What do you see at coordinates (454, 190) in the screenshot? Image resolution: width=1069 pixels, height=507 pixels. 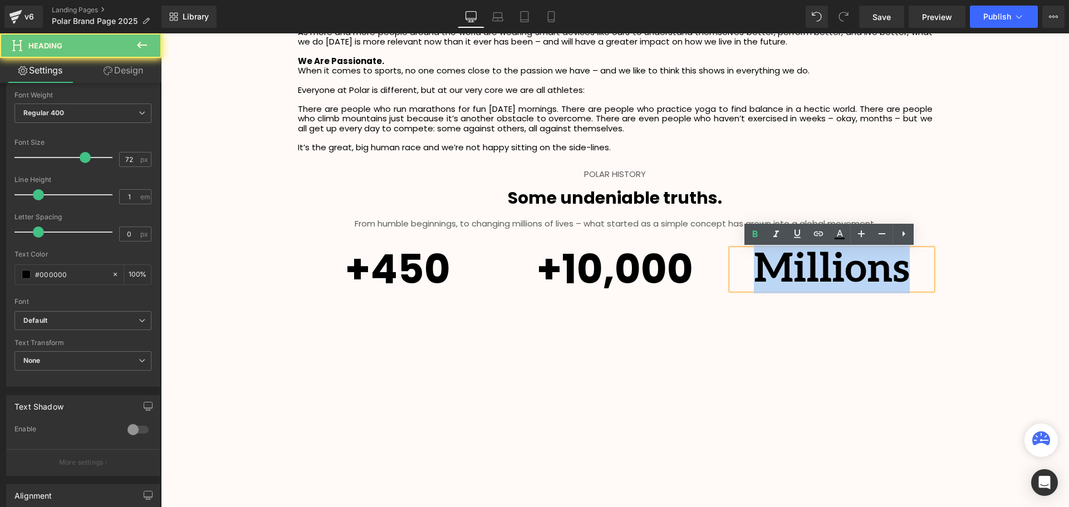 I see `span: From humble beginnings, to changing millions of lives – what started as a simple concept has grow...` at bounding box center [454, 190].